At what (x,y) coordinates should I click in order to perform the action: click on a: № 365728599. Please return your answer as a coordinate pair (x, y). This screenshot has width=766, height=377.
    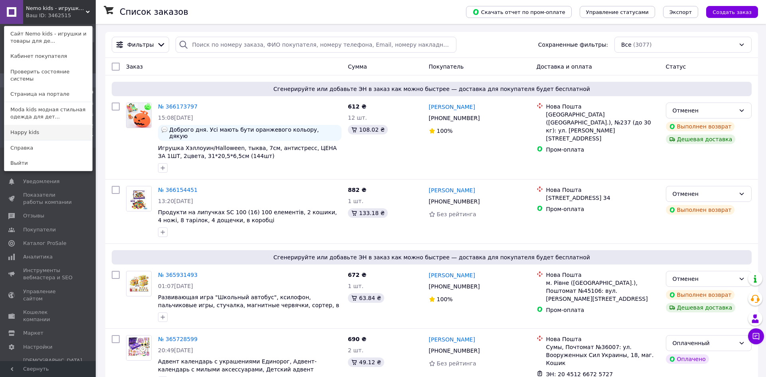
    Looking at the image, I should click on (178, 339).